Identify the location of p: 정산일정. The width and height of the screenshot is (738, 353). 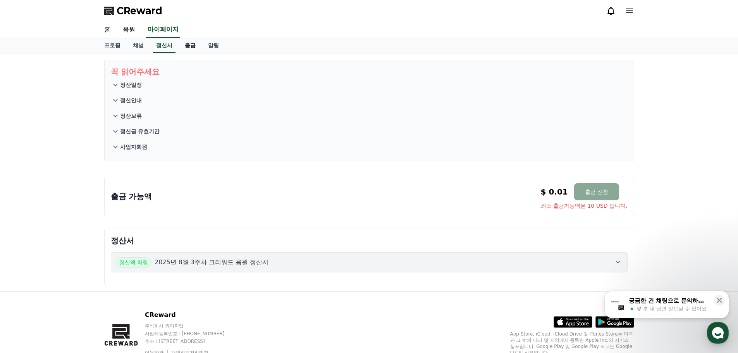
(131, 85).